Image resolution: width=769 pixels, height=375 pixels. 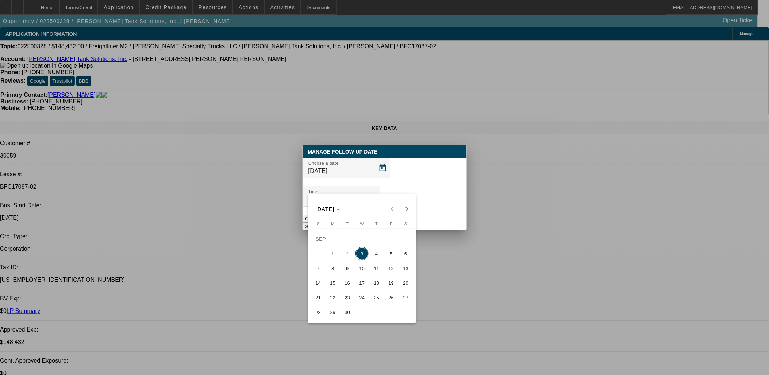 What do you see at coordinates (391, 297) in the screenshot?
I see `span: 26` at bounding box center [391, 297].